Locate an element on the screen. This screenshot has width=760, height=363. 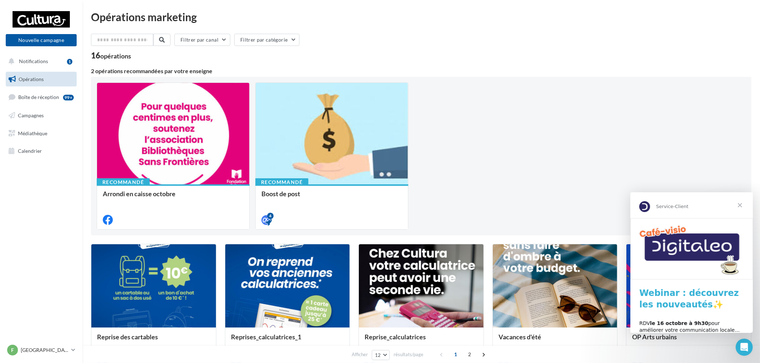
span: Opérations is located at coordinates (31, 79).